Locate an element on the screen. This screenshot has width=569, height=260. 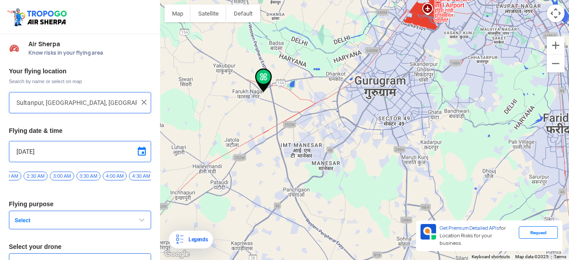
span: 3:00 AM is located at coordinates (62, 176).